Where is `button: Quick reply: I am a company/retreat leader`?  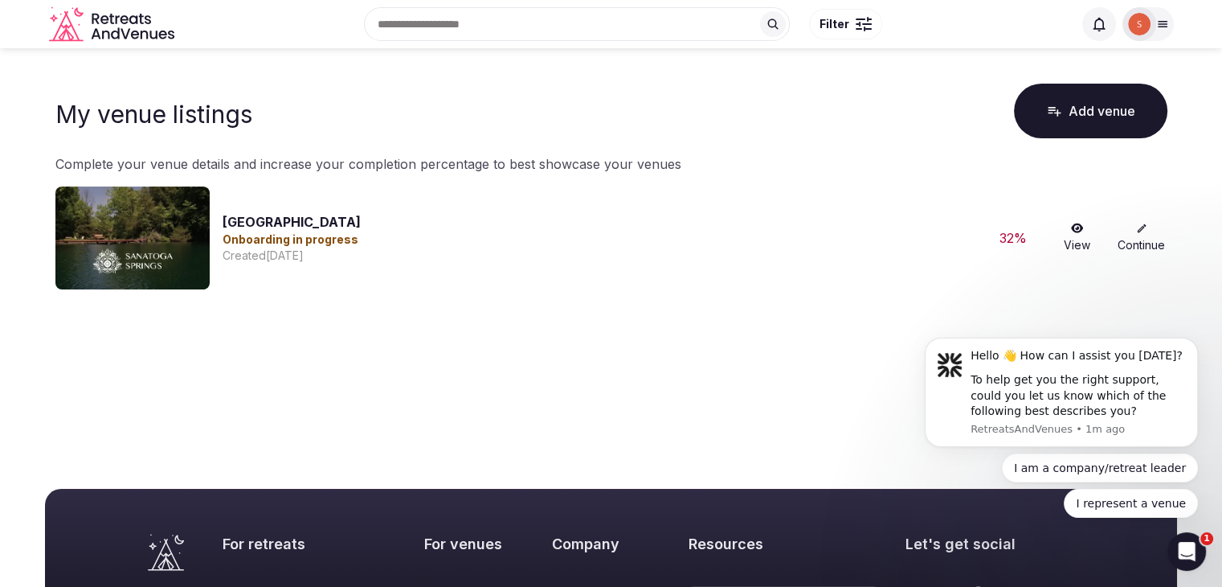
button: Quick reply: I am a company/retreat leader is located at coordinates (199, 143).